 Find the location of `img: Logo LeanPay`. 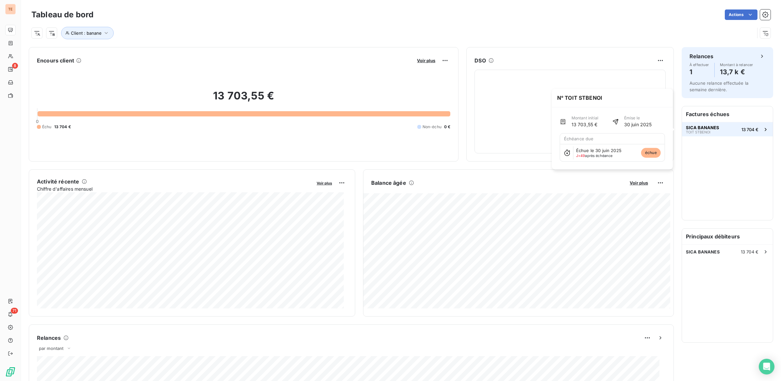

img: Logo LeanPay is located at coordinates (10, 372).